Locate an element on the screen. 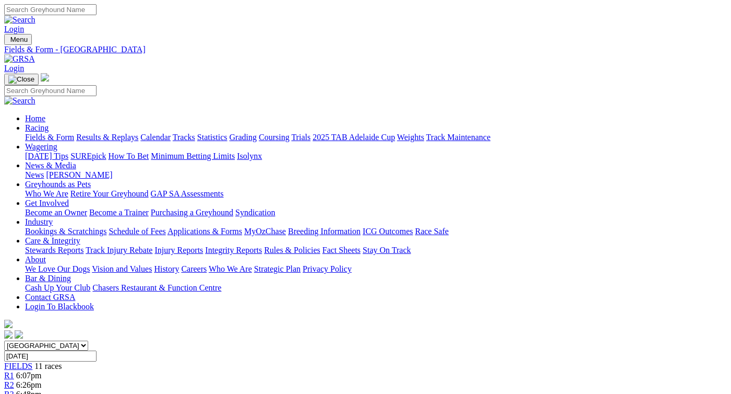 The image size is (731, 394). a: Race Safe is located at coordinates (432, 231).